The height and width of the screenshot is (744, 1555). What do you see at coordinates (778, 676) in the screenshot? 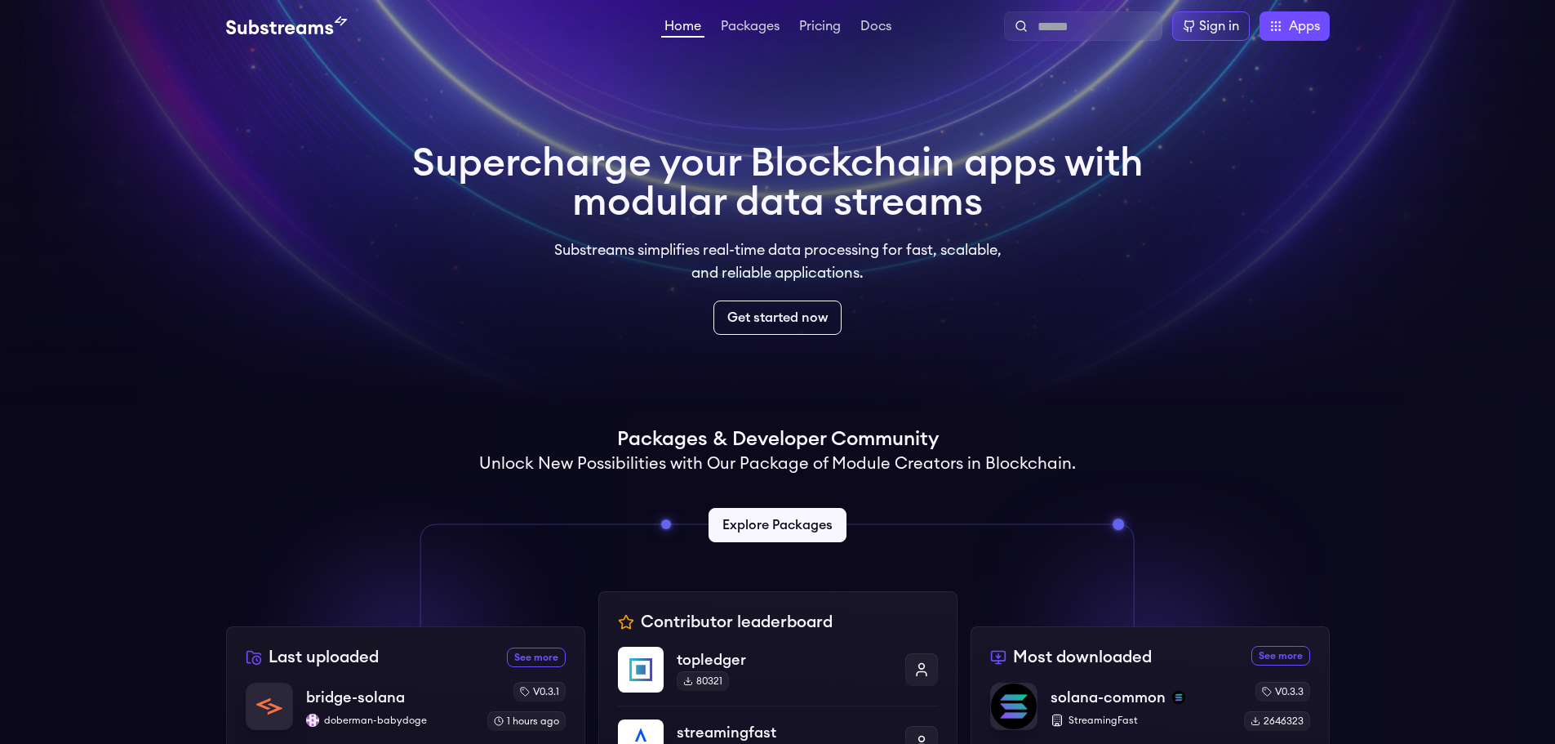
I see `a: topledgertopledger80321` at bounding box center [778, 676].